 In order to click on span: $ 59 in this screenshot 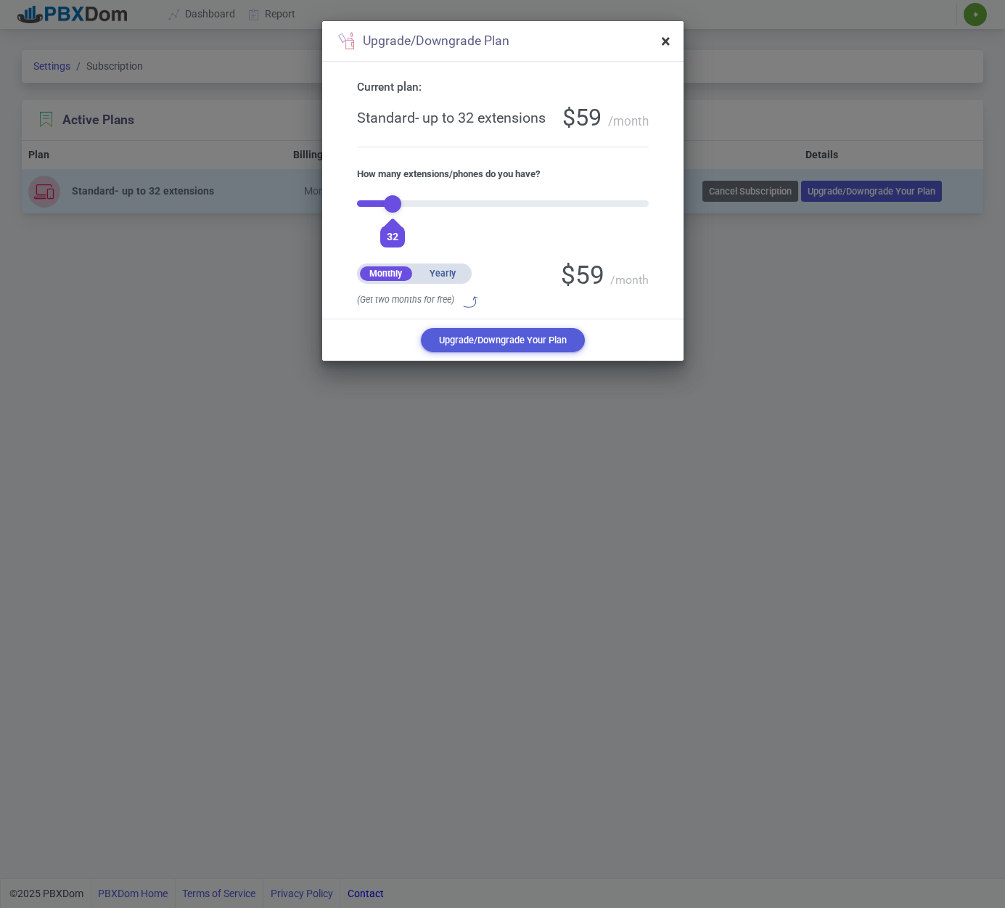, I will do `click(582, 118)`.